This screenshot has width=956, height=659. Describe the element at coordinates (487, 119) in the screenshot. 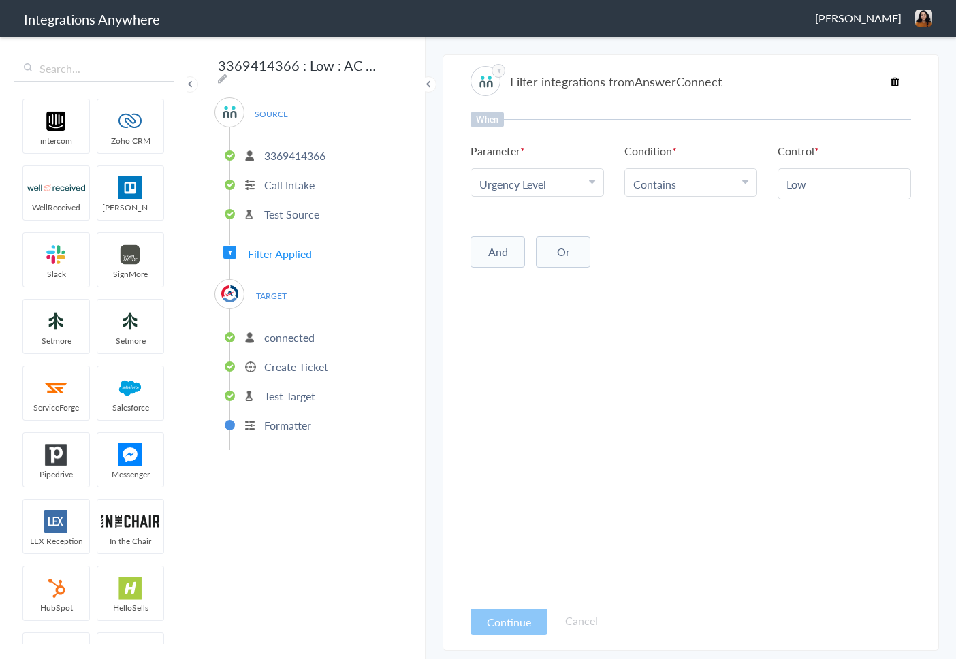

I see `h6: When` at that location.